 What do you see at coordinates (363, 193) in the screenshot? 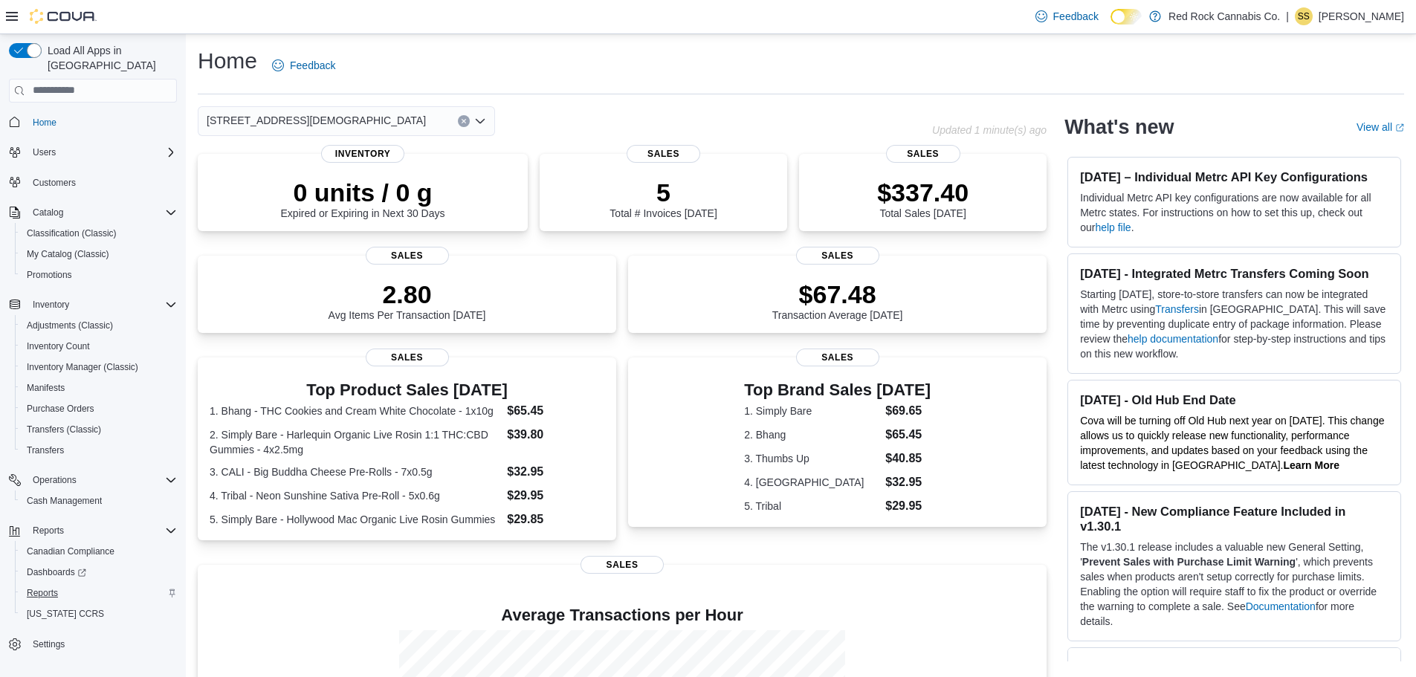
I see `p: 0 units / 0 g` at bounding box center [363, 193].